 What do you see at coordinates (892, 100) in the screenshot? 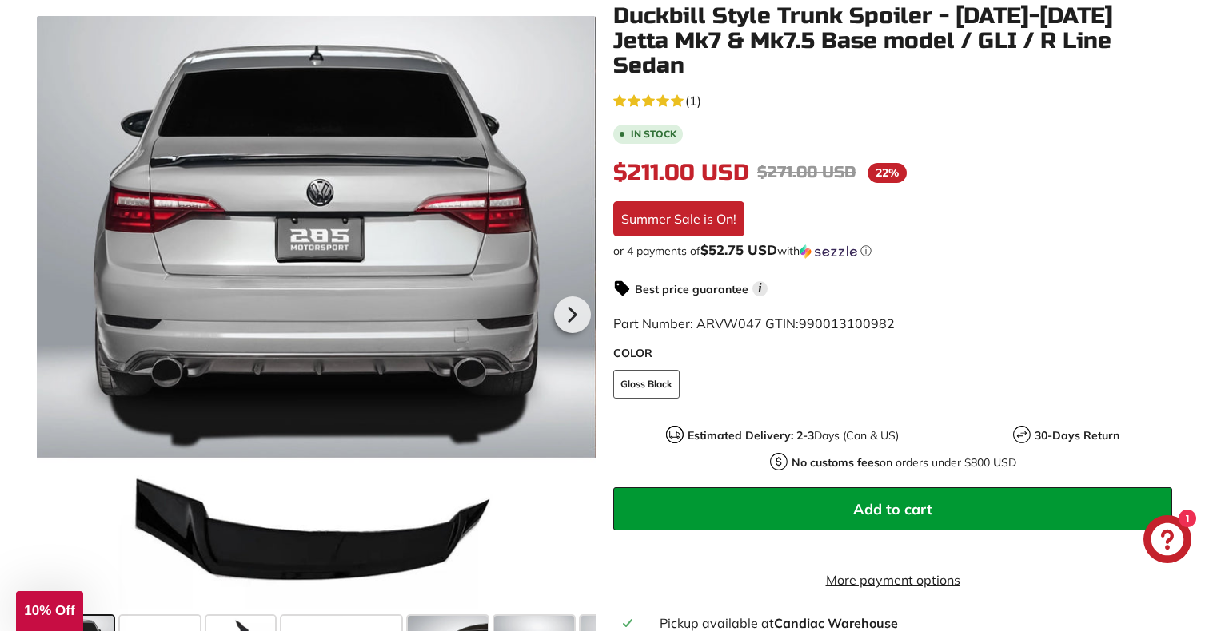
I see `a: 5.0 rating (1 votes)` at bounding box center [892, 100].